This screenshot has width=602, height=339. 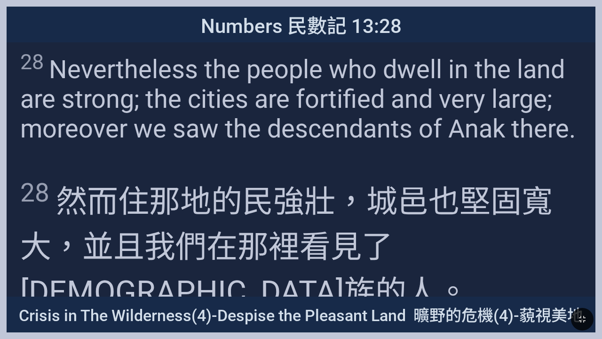 I want to click on wh5892: 也堅固, so click(x=286, y=246).